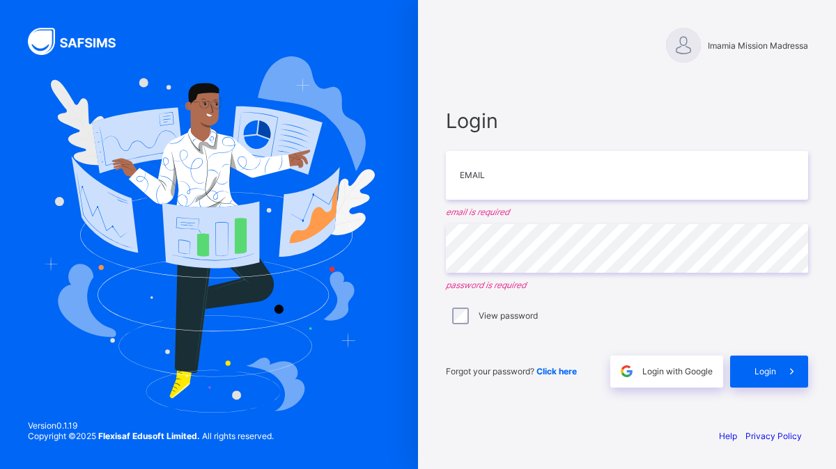 This screenshot has width=836, height=469. What do you see at coordinates (508, 315) in the screenshot?
I see `label: View password` at bounding box center [508, 315].